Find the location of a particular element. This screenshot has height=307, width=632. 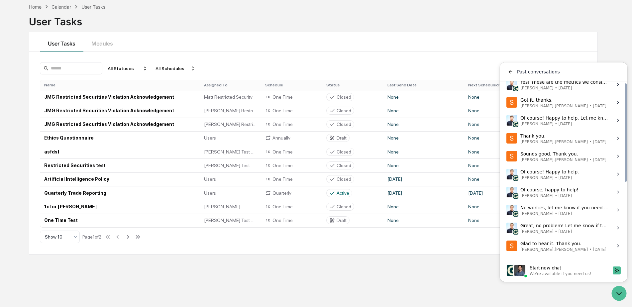

button: back is located at coordinates (11, 9).